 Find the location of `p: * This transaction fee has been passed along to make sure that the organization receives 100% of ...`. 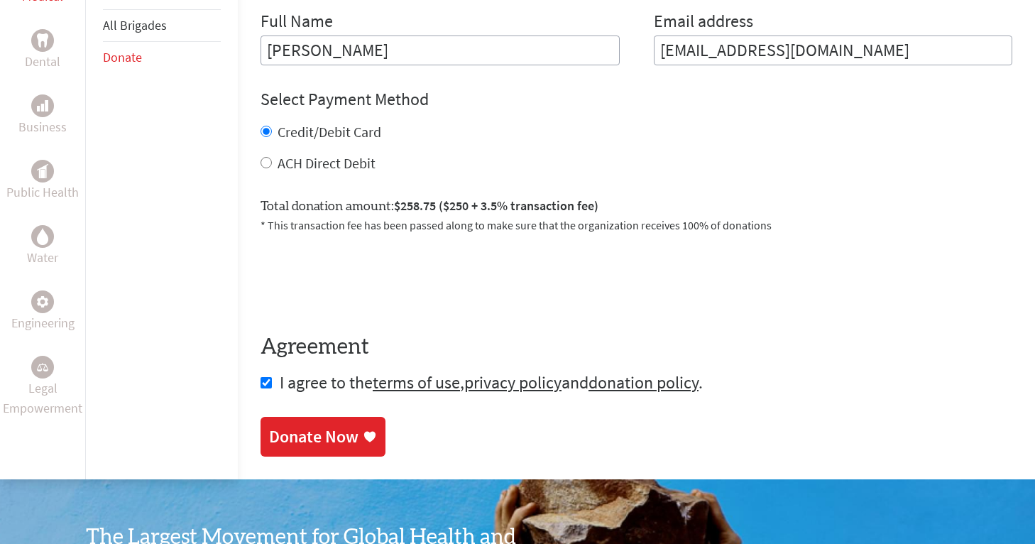

p: * This transaction fee has been passed along to make sure that the organization receives 100% of ... is located at coordinates (636, 225).